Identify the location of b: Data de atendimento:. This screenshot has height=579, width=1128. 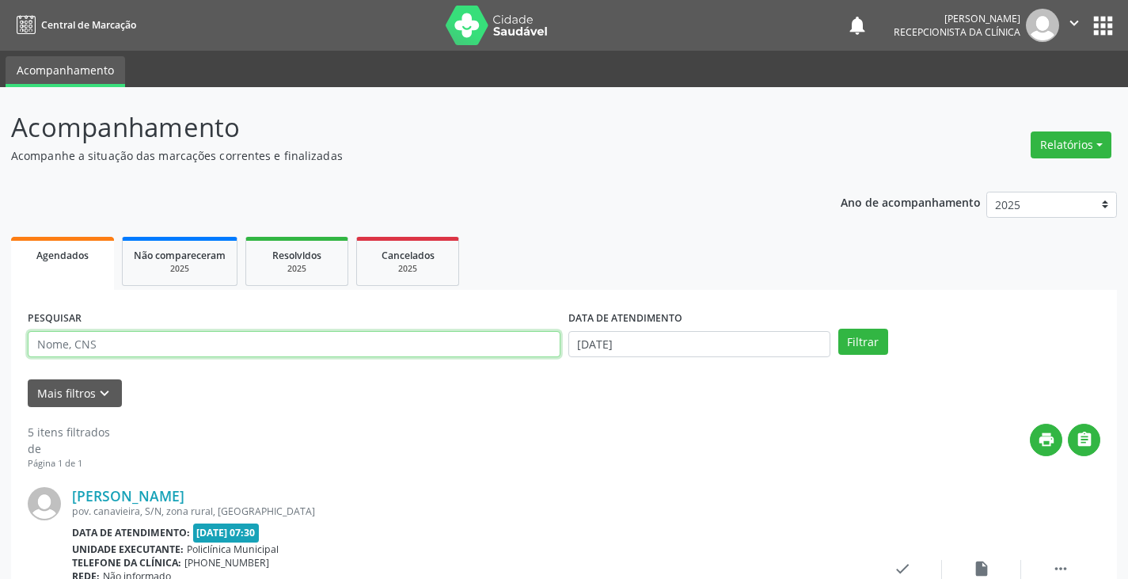
(131, 532).